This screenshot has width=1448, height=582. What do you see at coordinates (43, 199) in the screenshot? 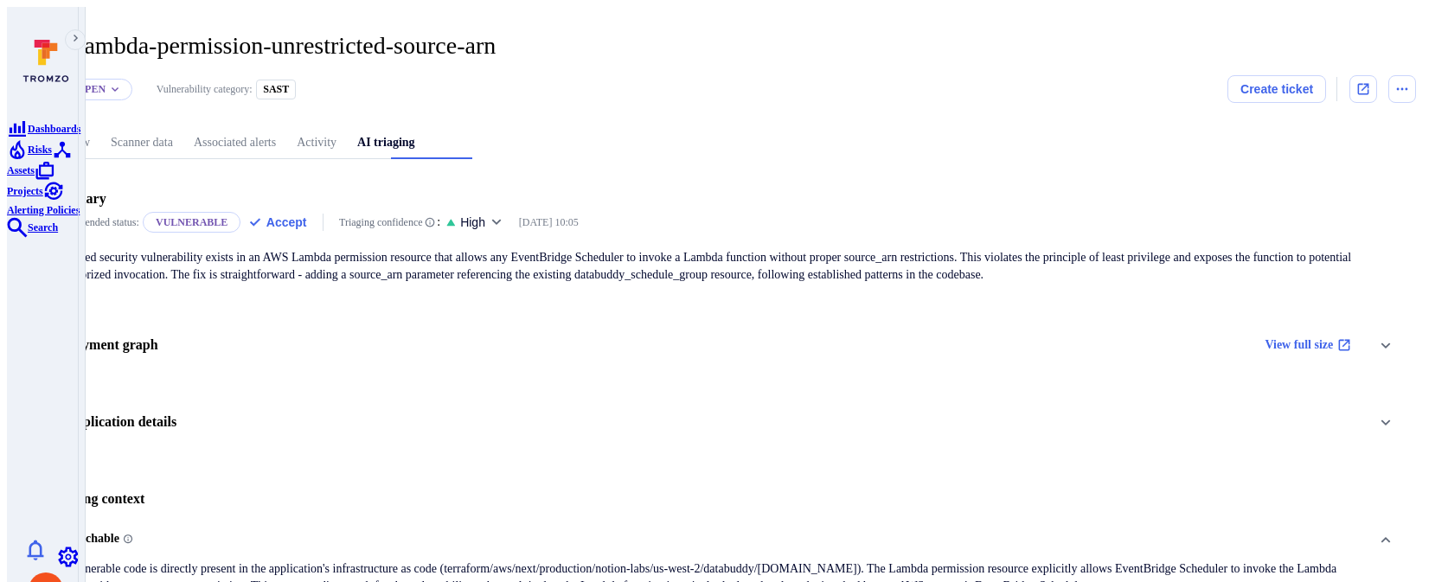
I see `a: Alerting Policies` at bounding box center [43, 199].